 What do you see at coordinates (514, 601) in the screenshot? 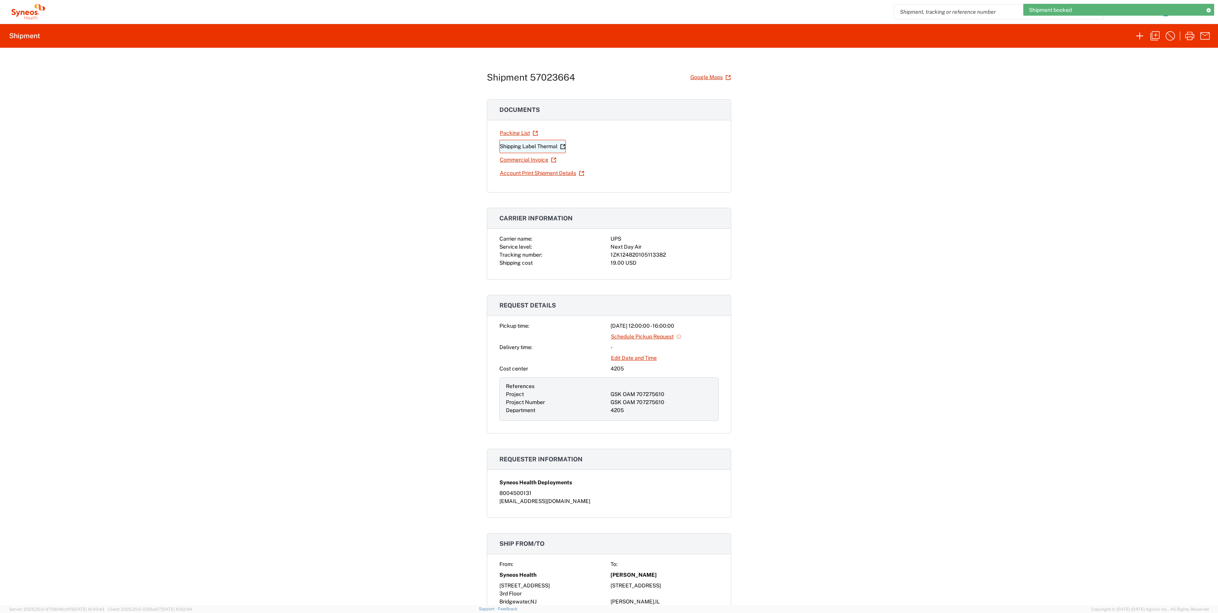
I see `span: Bridgewater` at bounding box center [514, 601].